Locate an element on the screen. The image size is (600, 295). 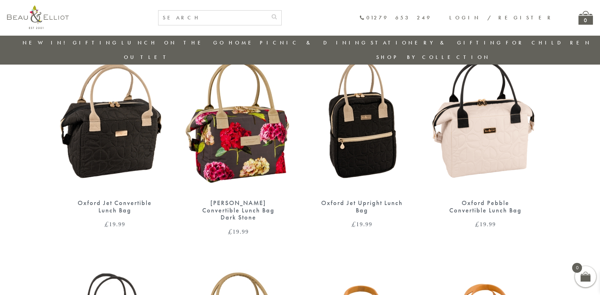
a: Lunch On The Go is located at coordinates (174, 43).